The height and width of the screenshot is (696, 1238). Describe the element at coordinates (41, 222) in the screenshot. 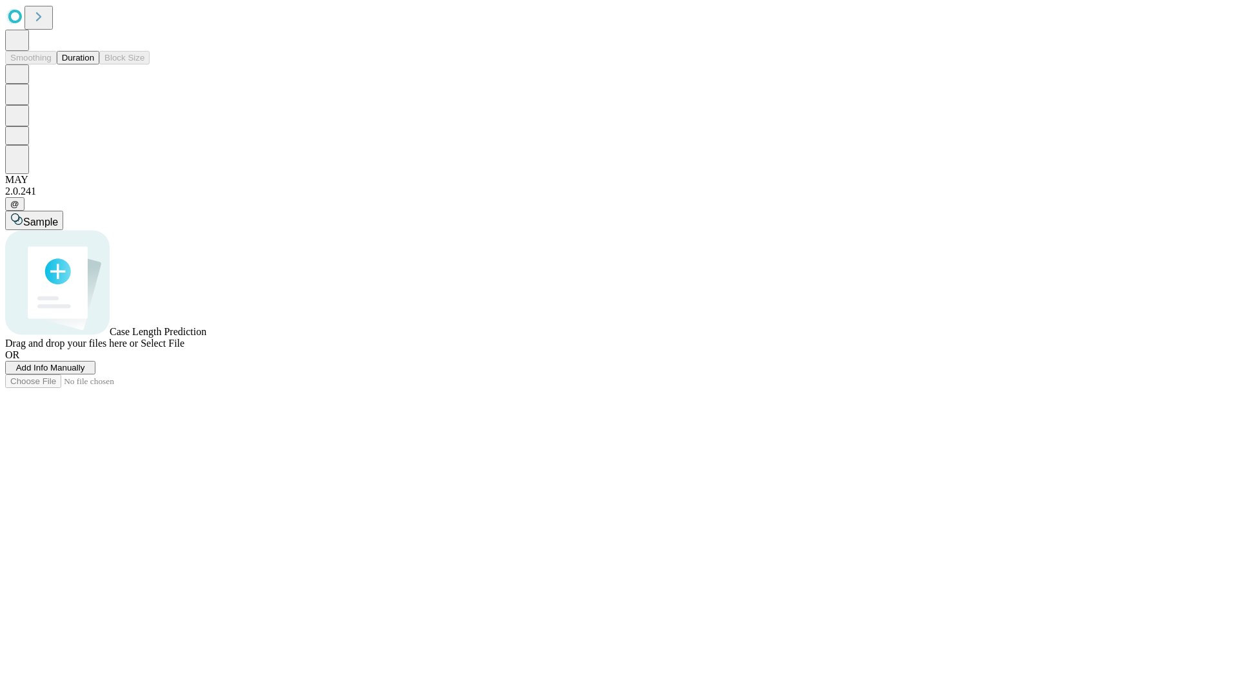

I see `span: Sample` at that location.